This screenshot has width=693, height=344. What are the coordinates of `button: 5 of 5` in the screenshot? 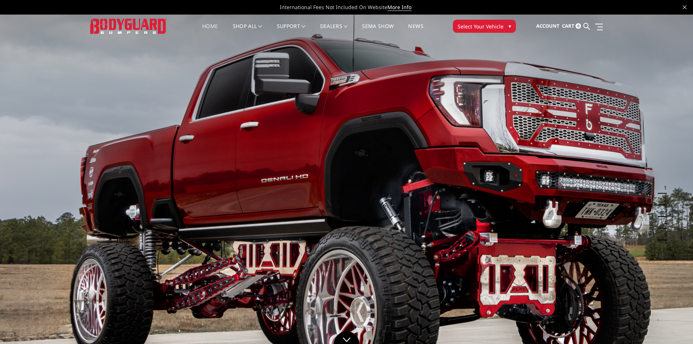 It's located at (663, 234).